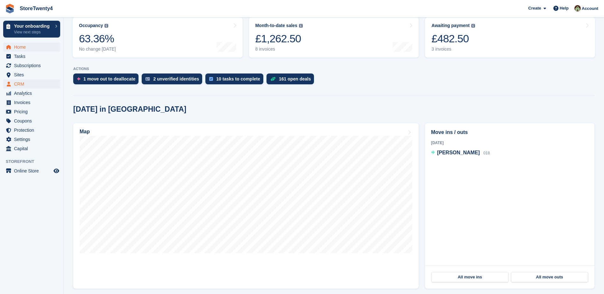 Image resolution: width=604 pixels, height=294 pixels. I want to click on h2: Move ins / outs, so click(510, 132).